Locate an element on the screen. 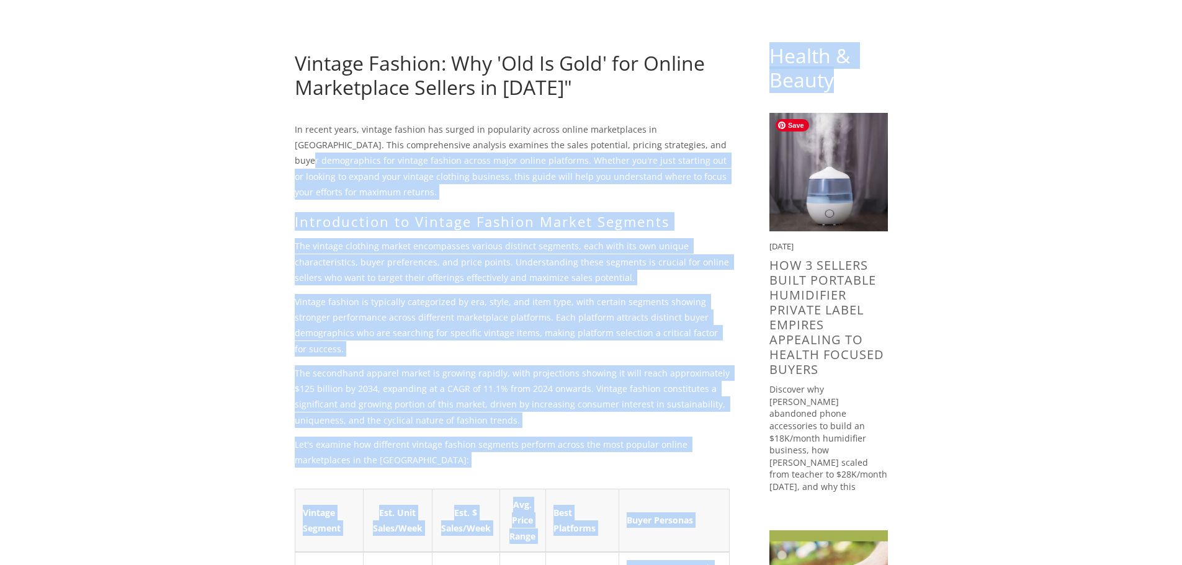  p: The vintage clothing market encompasses various distinct segments, each with its own unique chara... is located at coordinates (512, 262).